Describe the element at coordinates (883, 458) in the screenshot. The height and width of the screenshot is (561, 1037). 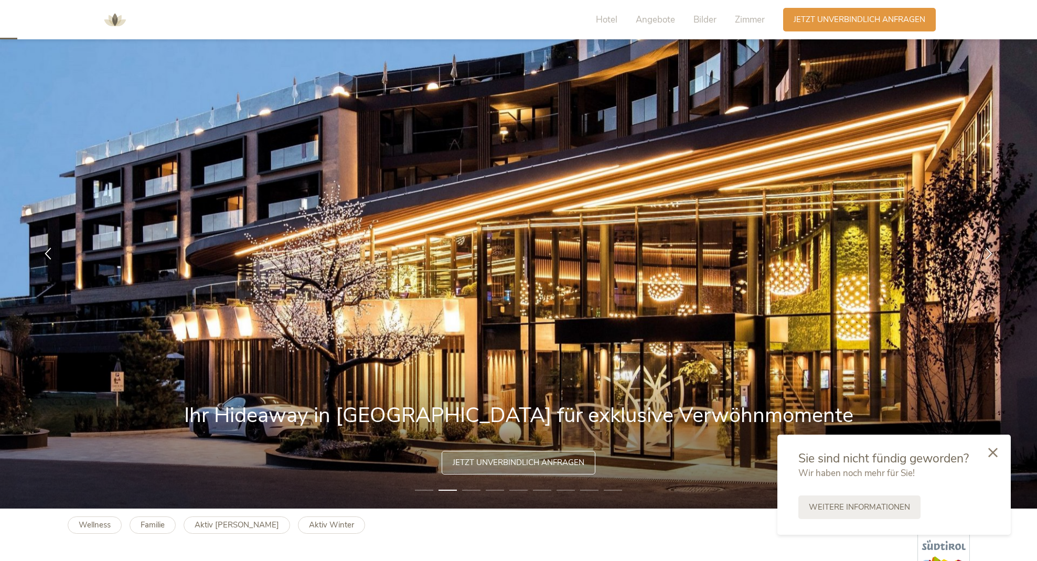
I see `span: Sie sind nicht fündig geworden?` at that location.